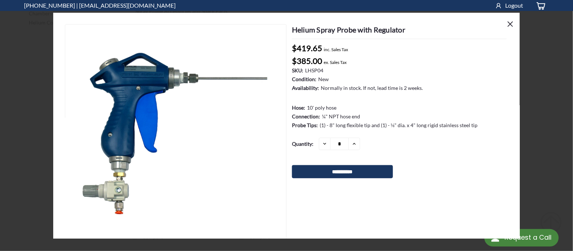  What do you see at coordinates (307, 48) in the screenshot?
I see `span: $419.65` at bounding box center [307, 48].